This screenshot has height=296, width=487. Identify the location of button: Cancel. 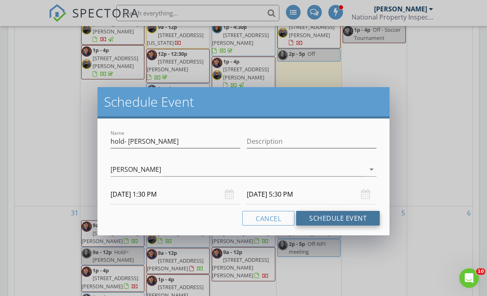
(268, 219).